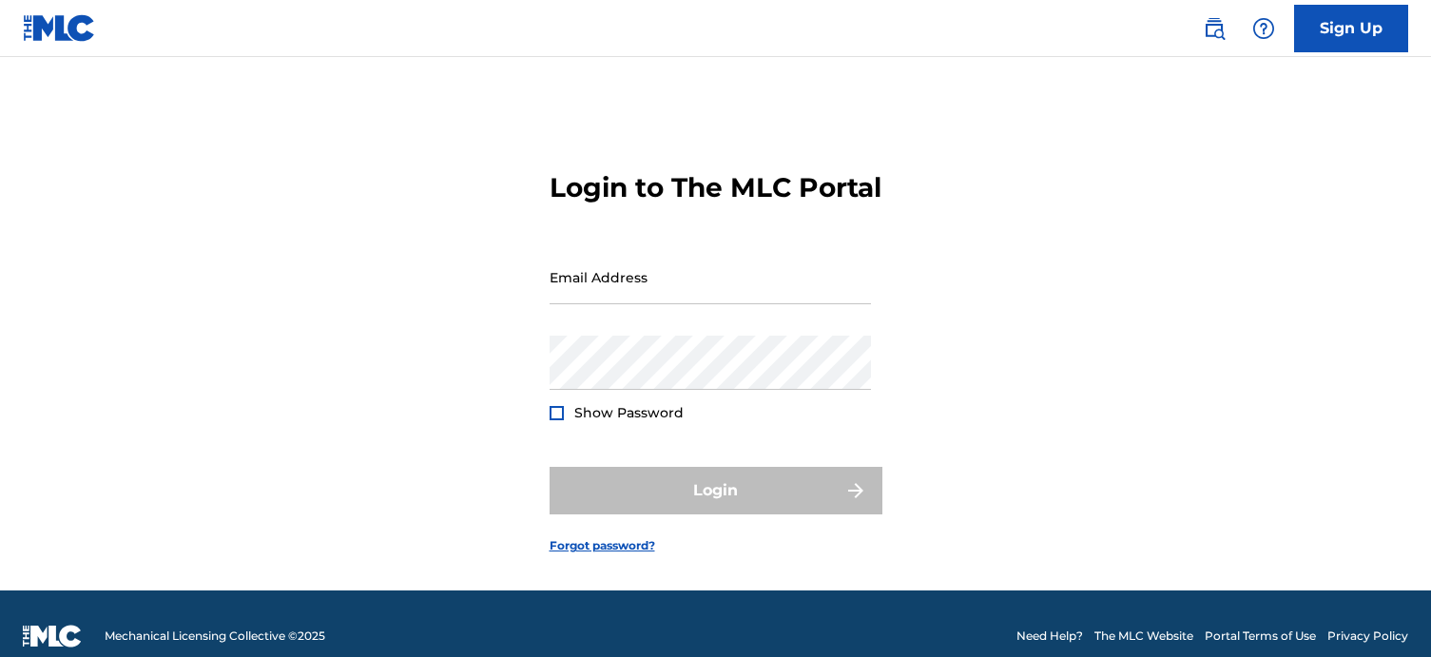 The width and height of the screenshot is (1431, 657). What do you see at coordinates (1144, 636) in the screenshot?
I see `a: The MLC Website` at bounding box center [1144, 636].